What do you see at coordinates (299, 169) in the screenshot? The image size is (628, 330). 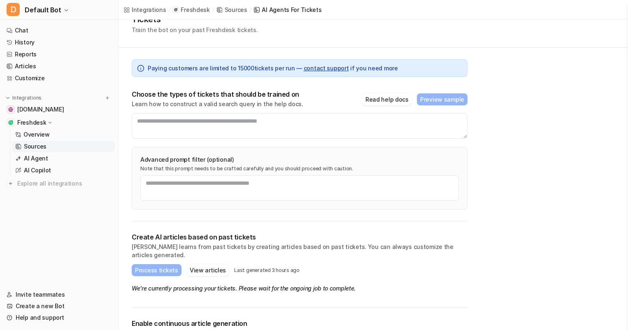 I see `p: Note that this prompt needs to be crafted carefully and you should proceed with caution.` at bounding box center [299, 169].